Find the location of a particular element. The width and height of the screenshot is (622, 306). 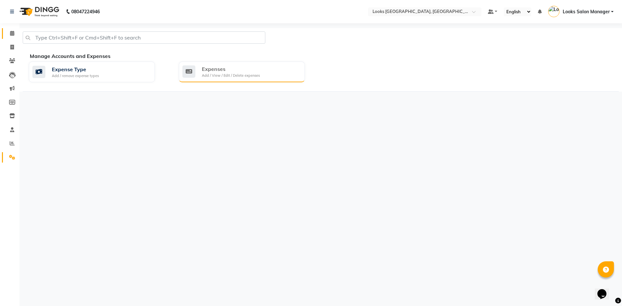

div: Expense Type is located at coordinates (75, 69).